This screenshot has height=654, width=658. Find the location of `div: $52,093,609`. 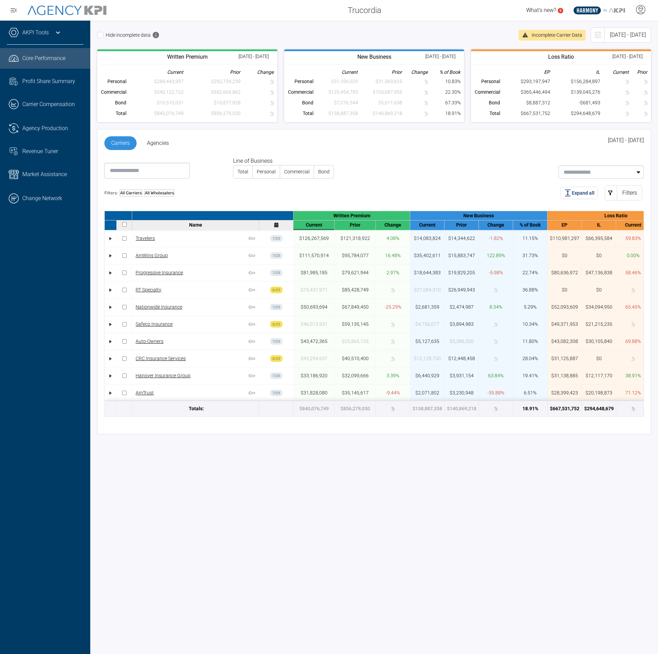

div: $52,093,609 is located at coordinates (564, 307).